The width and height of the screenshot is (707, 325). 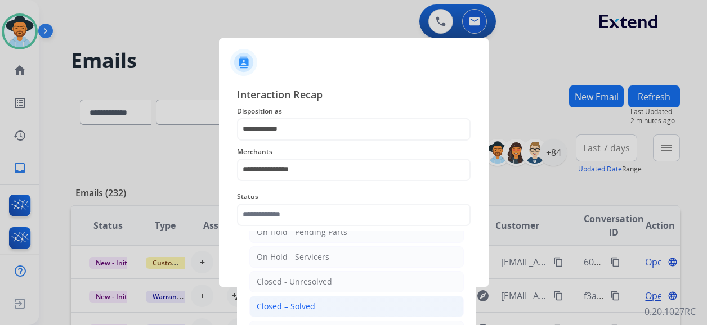 I want to click on img: contactIcon, so click(x=244, y=62).